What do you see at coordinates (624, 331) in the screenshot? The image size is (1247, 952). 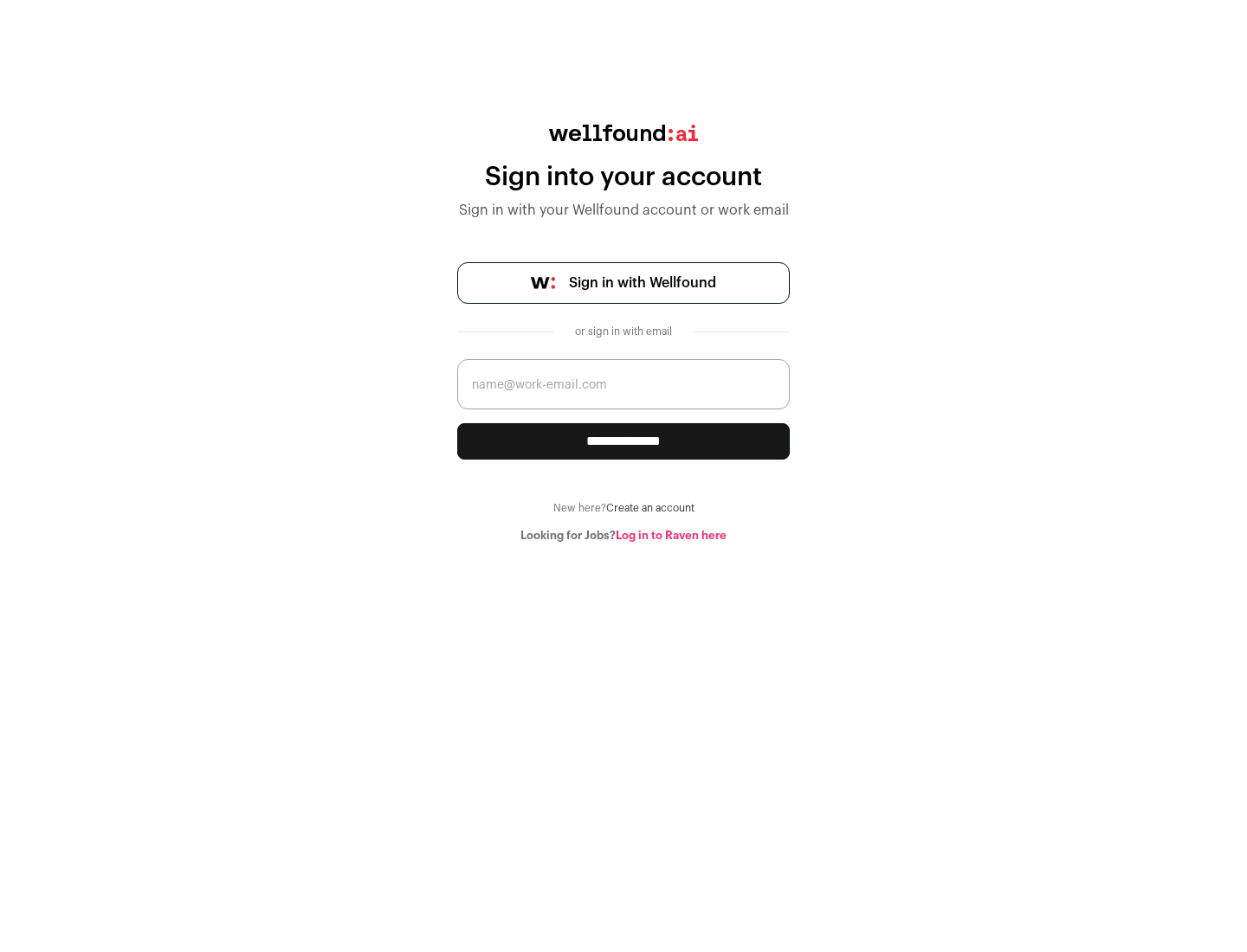 I see `div: or sign in with email` at bounding box center [624, 331].